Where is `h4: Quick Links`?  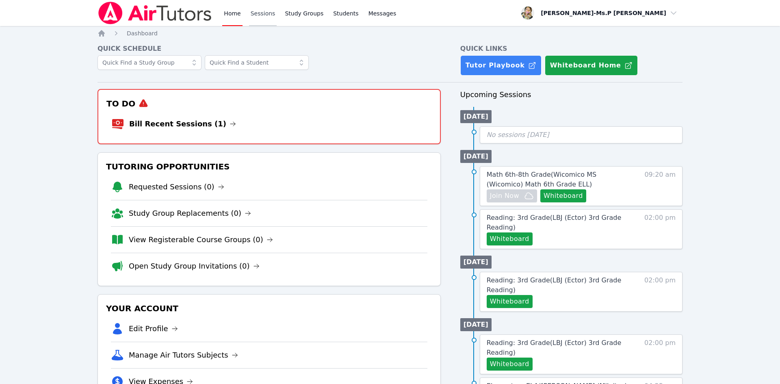 h4: Quick Links is located at coordinates (571, 49).